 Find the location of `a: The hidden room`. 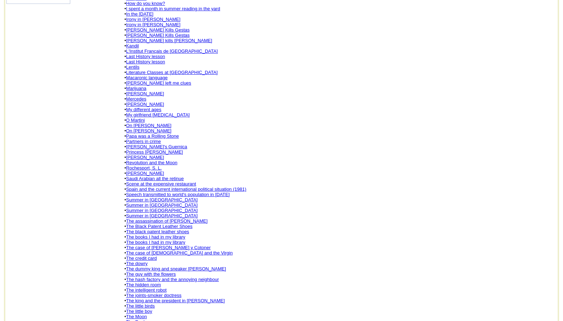

a: The hidden room is located at coordinates (143, 285).